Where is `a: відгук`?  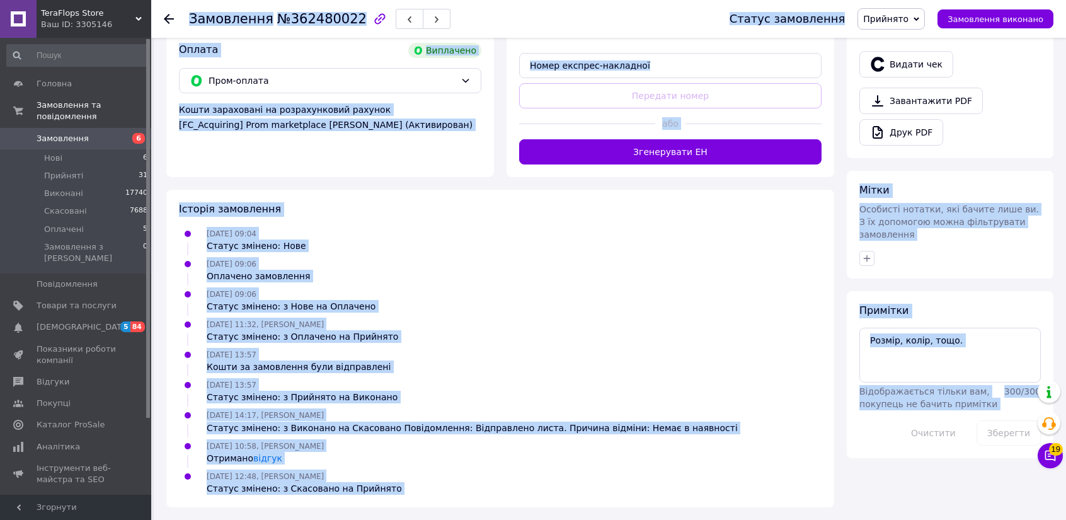
a: відгук is located at coordinates (268, 458).